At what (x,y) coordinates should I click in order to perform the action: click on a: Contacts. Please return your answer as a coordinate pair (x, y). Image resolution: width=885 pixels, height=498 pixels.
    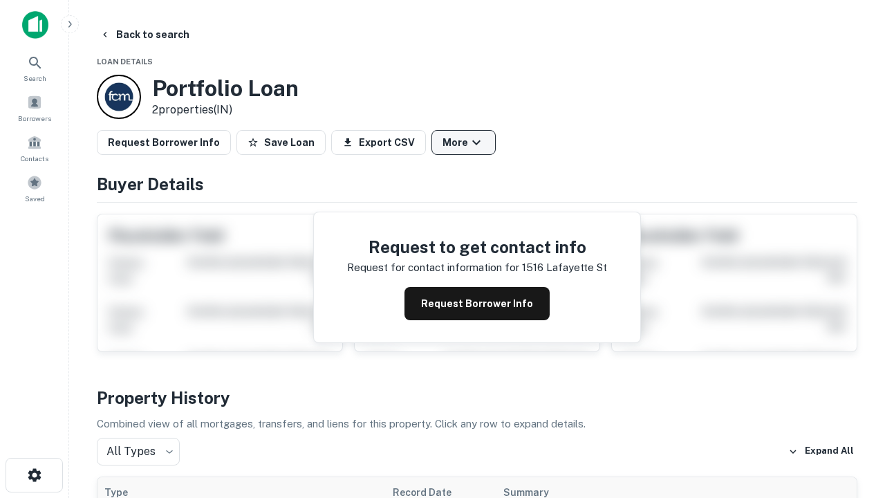
    Looking at the image, I should click on (35, 148).